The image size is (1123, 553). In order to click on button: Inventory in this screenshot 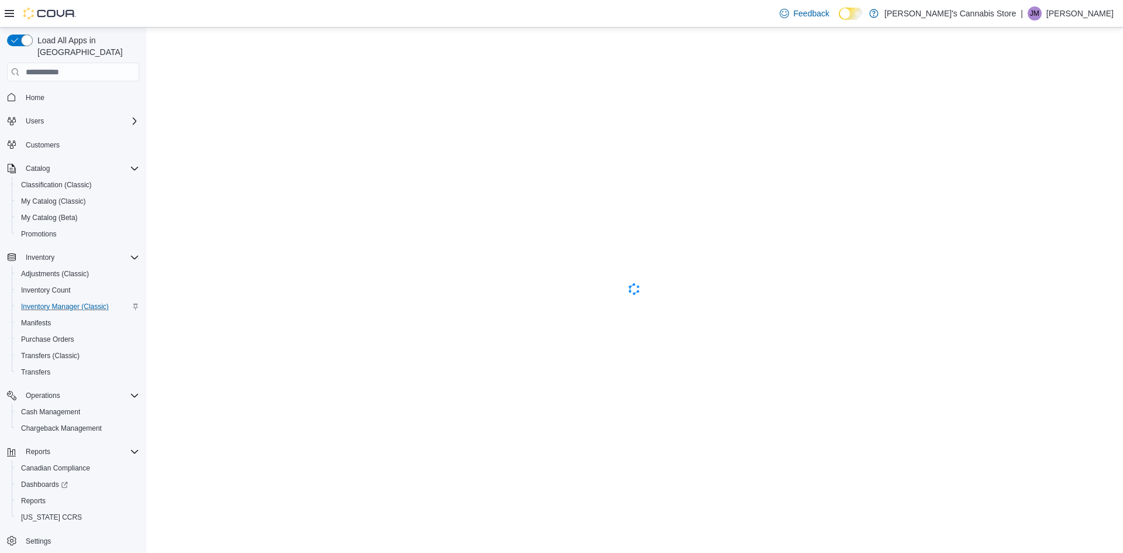, I will do `click(73, 257)`.